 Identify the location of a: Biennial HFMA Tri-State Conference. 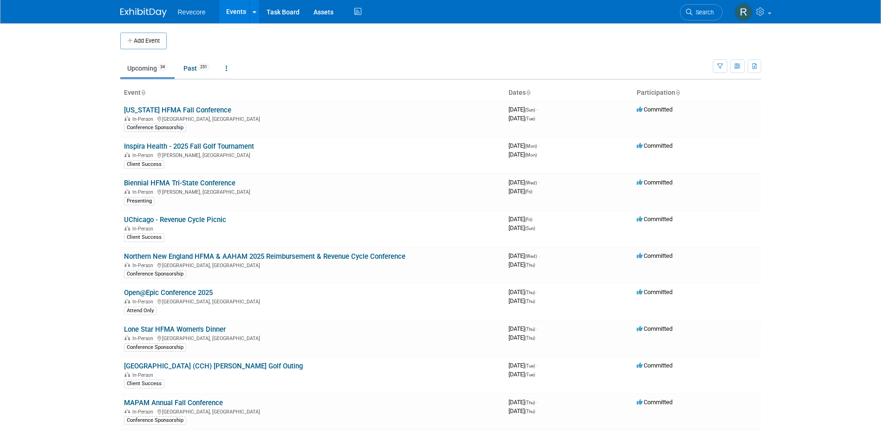
(180, 183).